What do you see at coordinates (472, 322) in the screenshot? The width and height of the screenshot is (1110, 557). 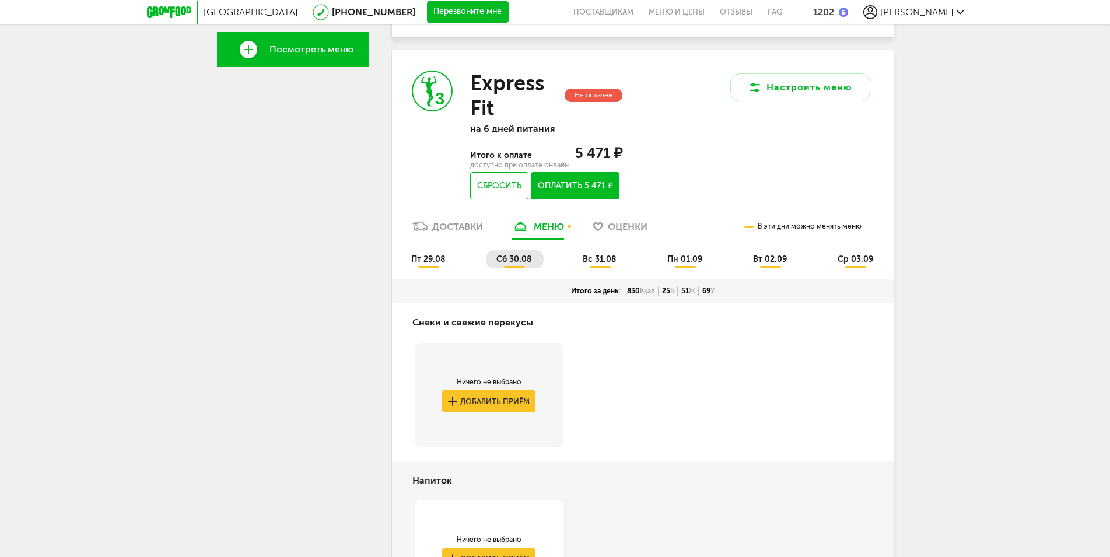 I see `h4: Снеки и свежие перекусы` at bounding box center [472, 322].